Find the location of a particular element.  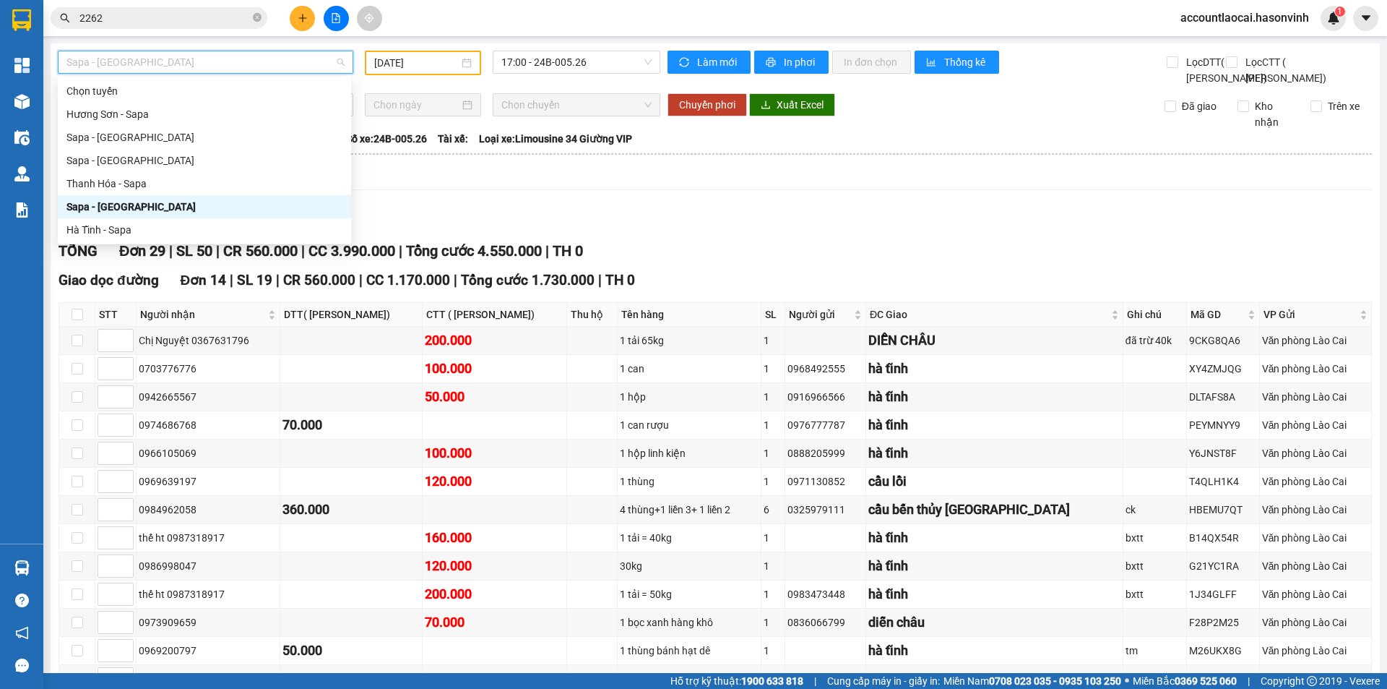

strong: 0369 525 060 is located at coordinates (1206, 681).